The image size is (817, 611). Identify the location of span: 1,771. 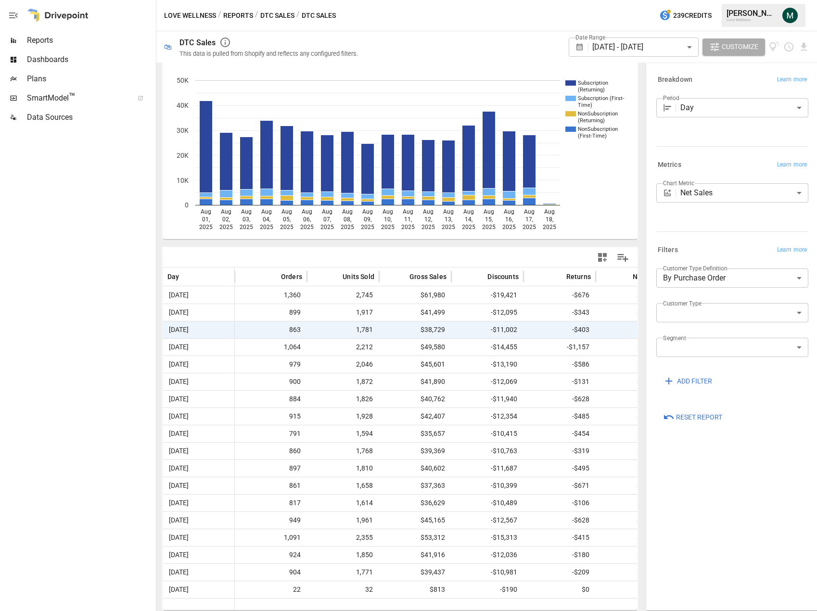
(364, 572).